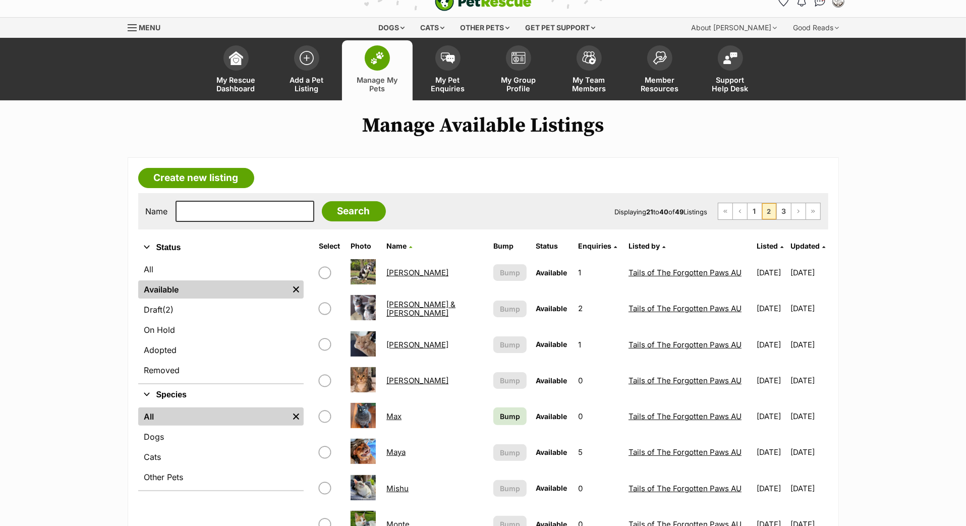  Describe the element at coordinates (448, 58) in the screenshot. I see `img: pet-enquiries-icon-7e3ad2cf08bfb03b45e93fb7055b45f3efa6380592205ae92323e6603595dc1f.svg` at that location.